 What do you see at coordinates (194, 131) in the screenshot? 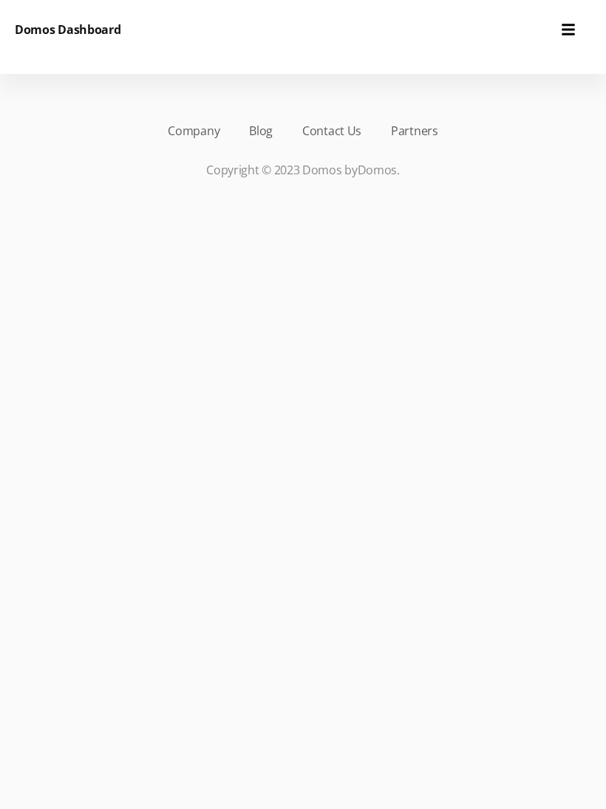
I see `a: Company` at bounding box center [194, 131].